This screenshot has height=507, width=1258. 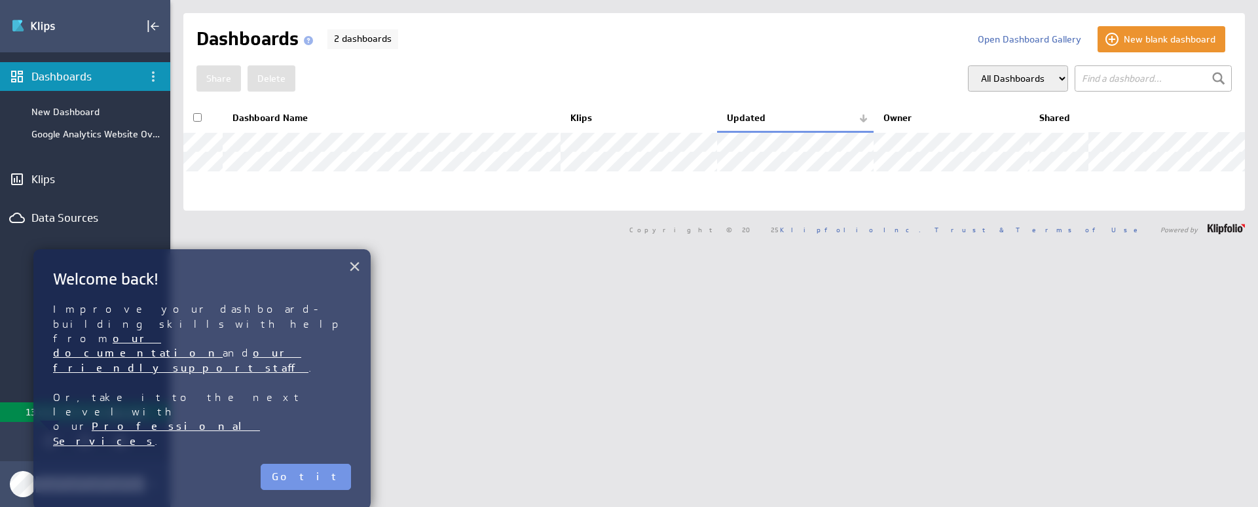 What do you see at coordinates (363, 39) in the screenshot?
I see `p: 2 dashboards` at bounding box center [363, 39].